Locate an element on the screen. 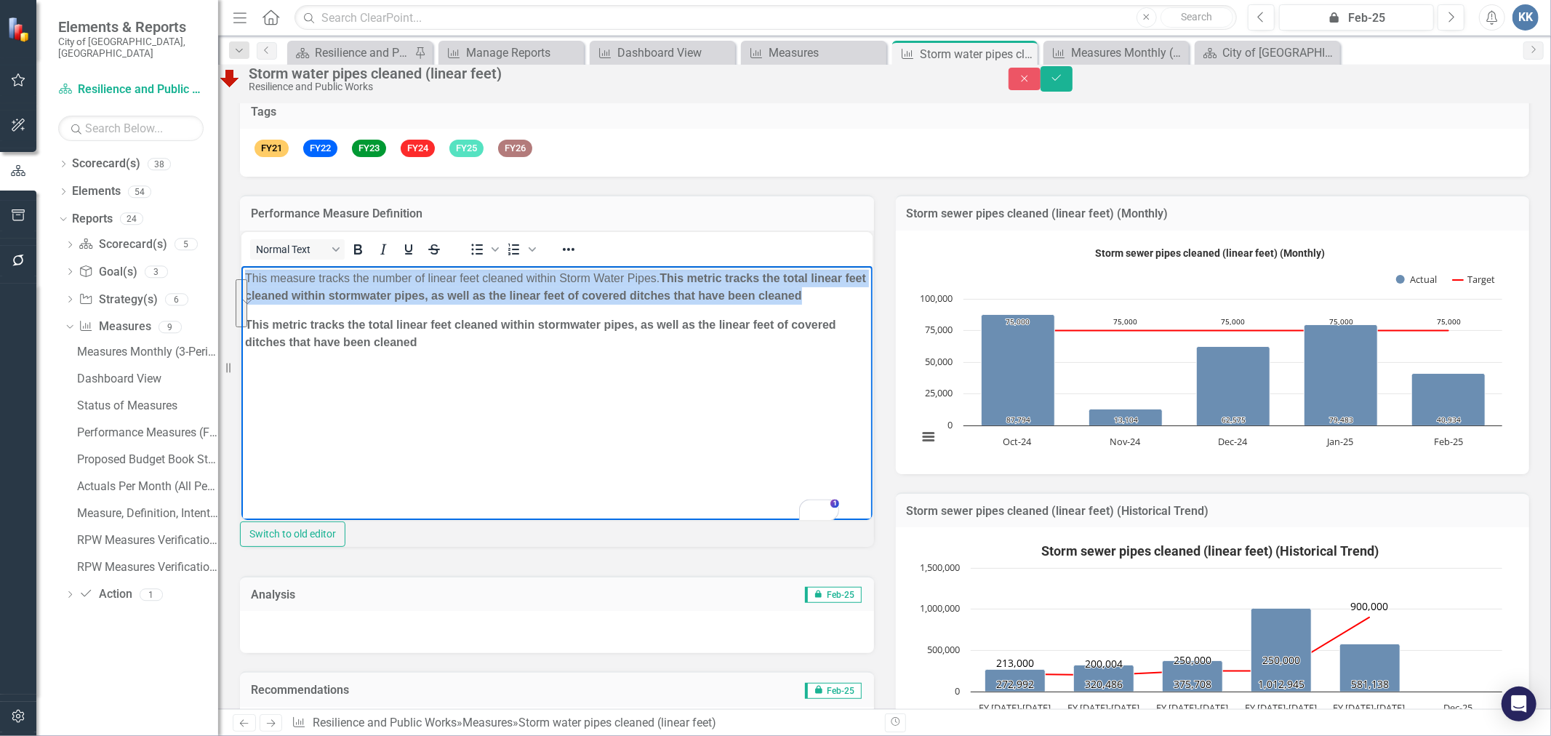  div: Manage Reports is located at coordinates (523, 52).